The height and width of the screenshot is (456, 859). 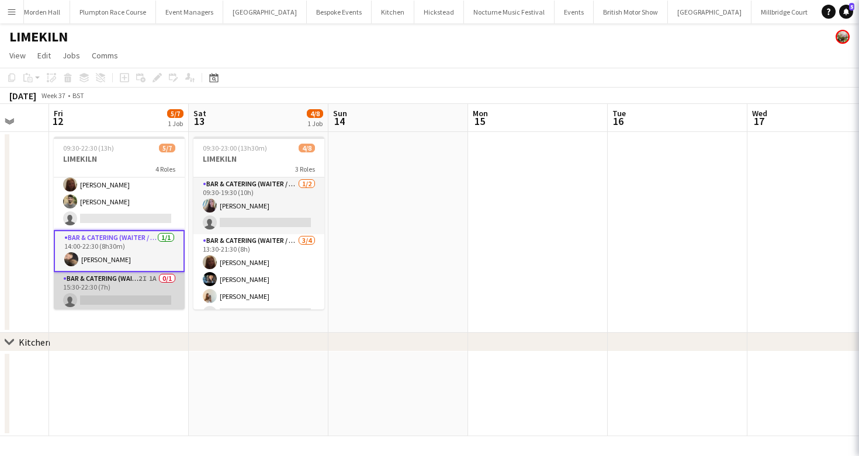 I want to click on span: Jobs, so click(x=71, y=56).